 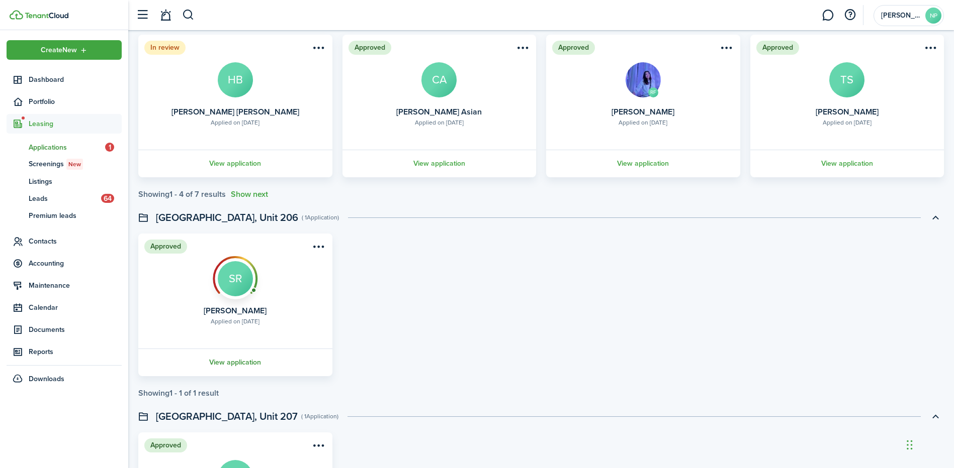 I want to click on a: Listings, so click(x=64, y=181).